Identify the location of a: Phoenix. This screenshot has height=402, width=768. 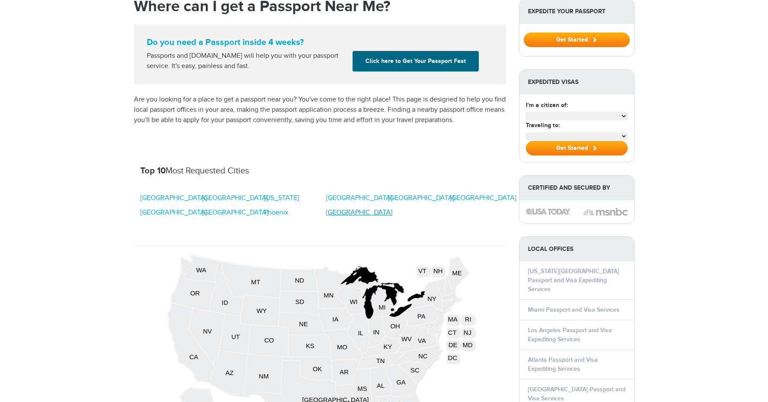
(276, 213).